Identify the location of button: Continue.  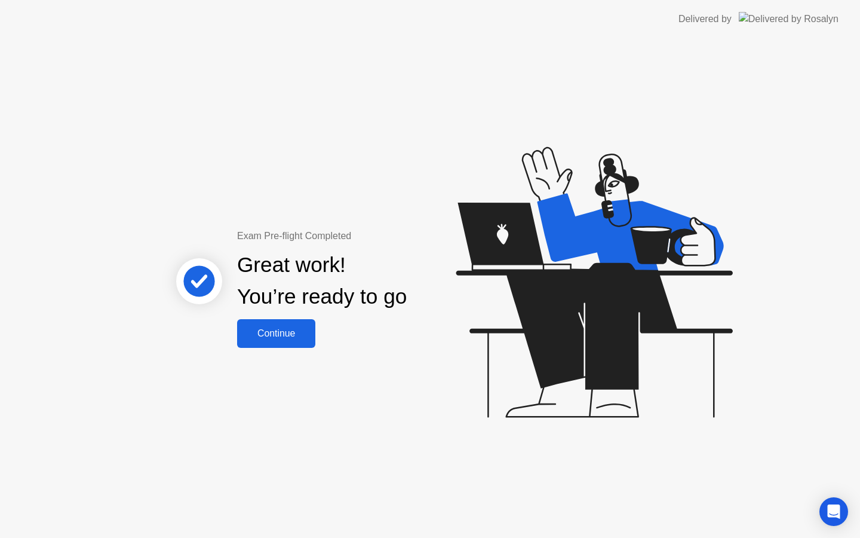
(276, 333).